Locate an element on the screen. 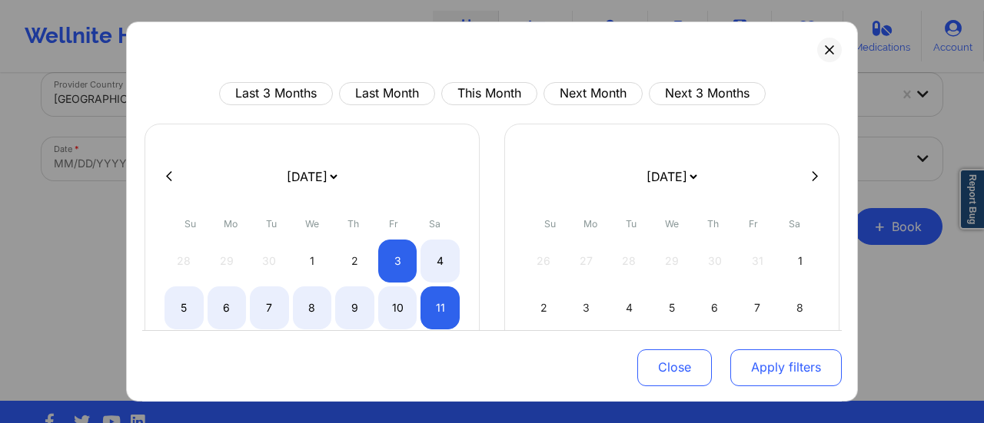  button: Next Month is located at coordinates (593, 94).